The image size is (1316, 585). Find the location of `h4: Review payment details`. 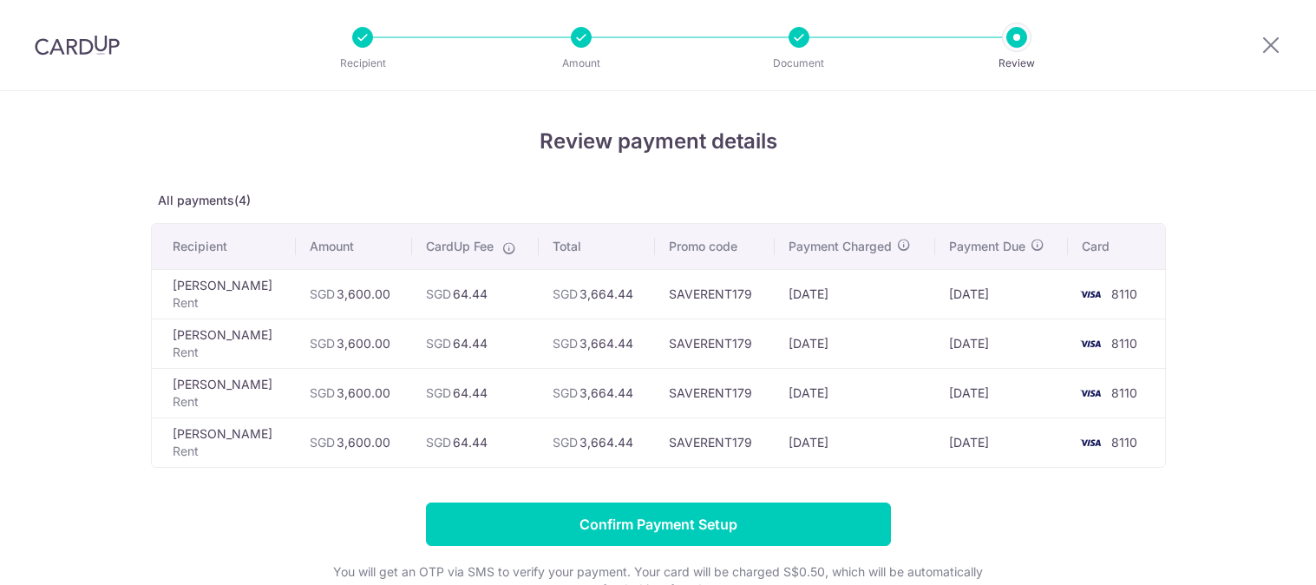

h4: Review payment details is located at coordinates (659, 141).